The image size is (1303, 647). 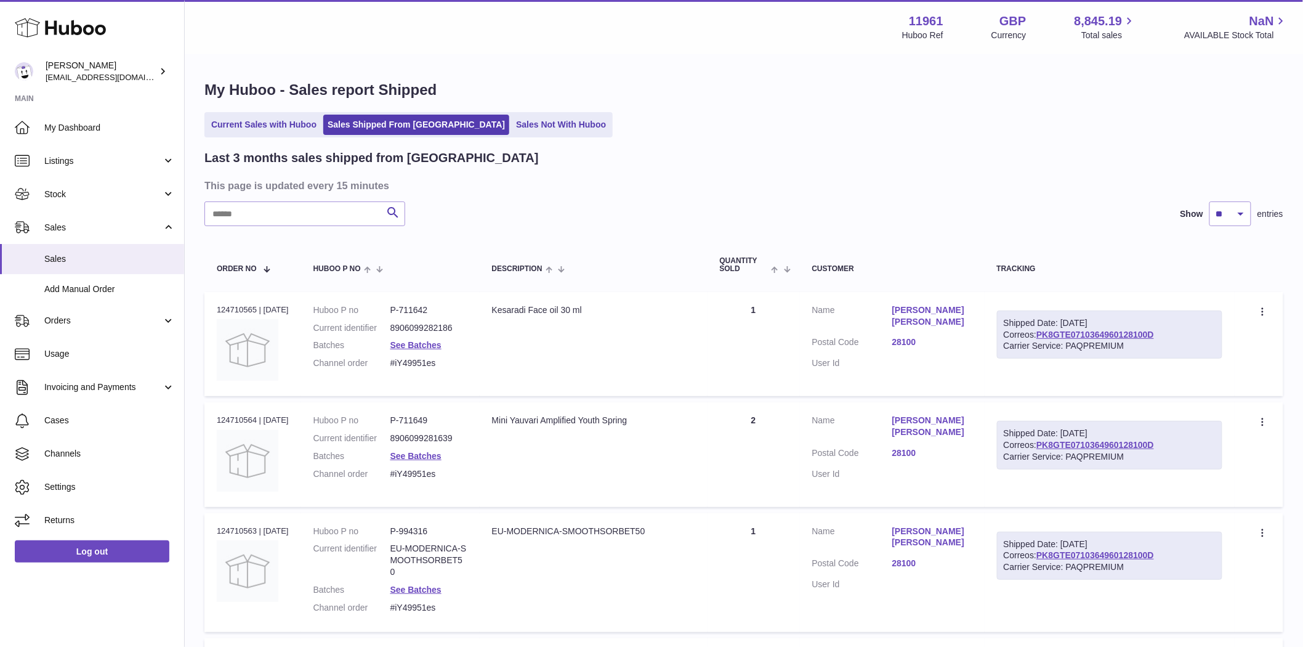 I want to click on span: 8,845.19, so click(x=1099, y=21).